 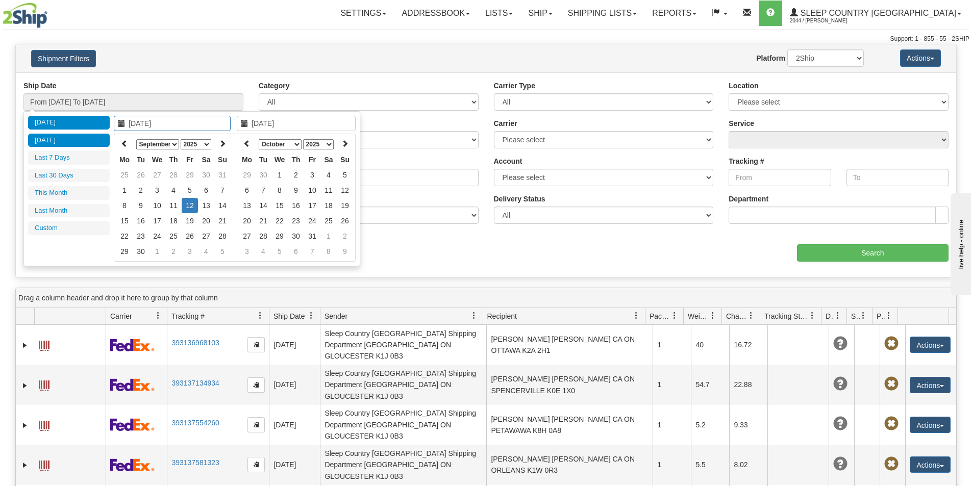 I want to click on span: Pickup Status, so click(x=881, y=316).